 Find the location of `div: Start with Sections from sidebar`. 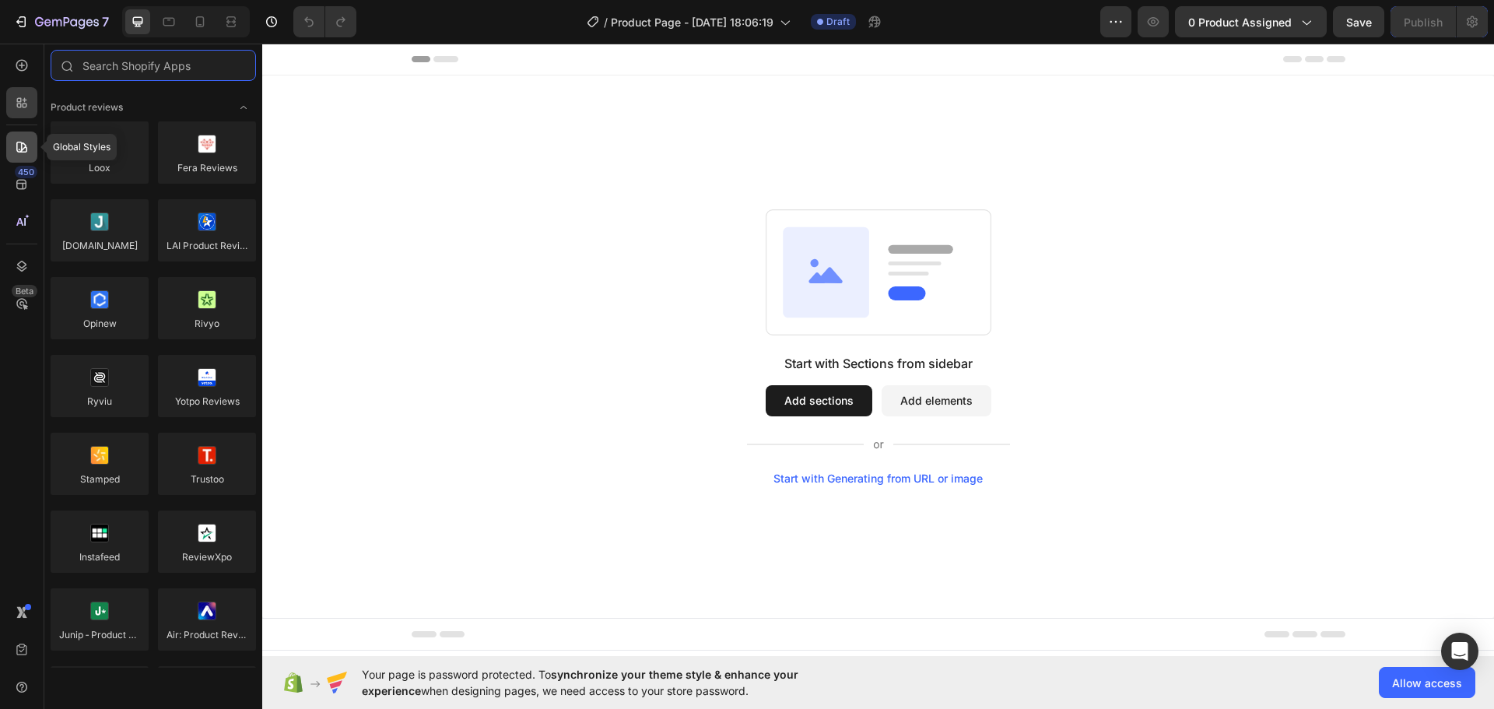

div: Start with Sections from sidebar is located at coordinates (616, 320).